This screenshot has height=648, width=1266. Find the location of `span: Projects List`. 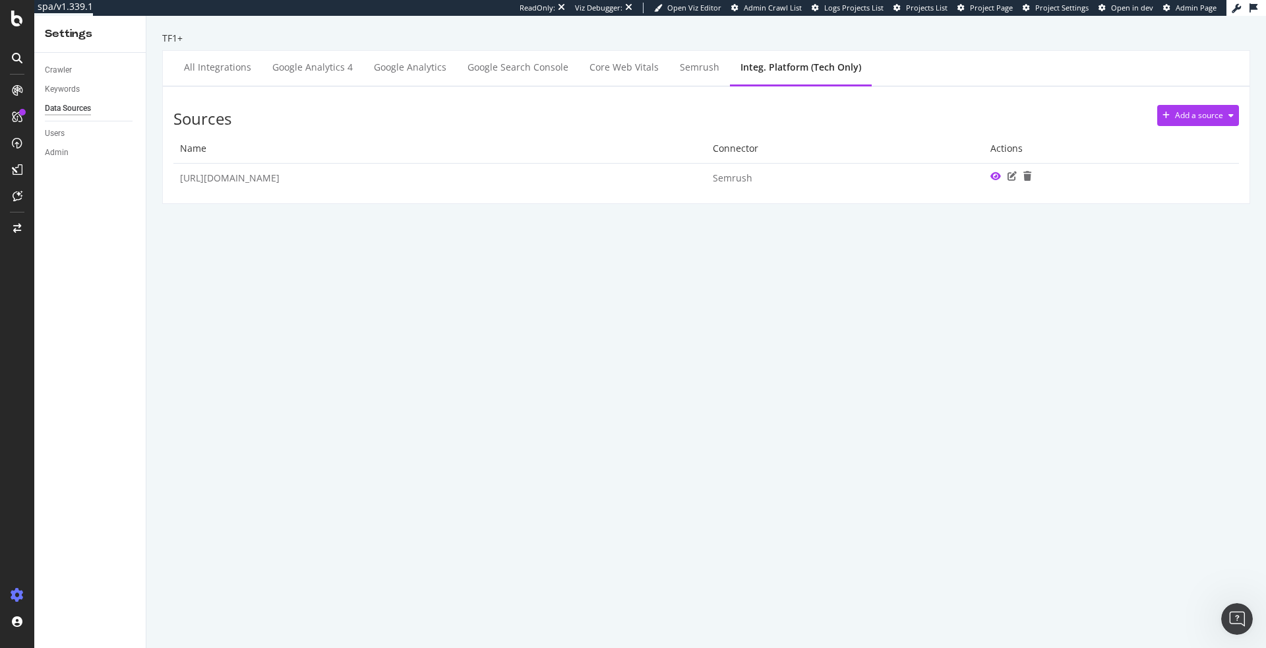

span: Projects List is located at coordinates (926, 7).